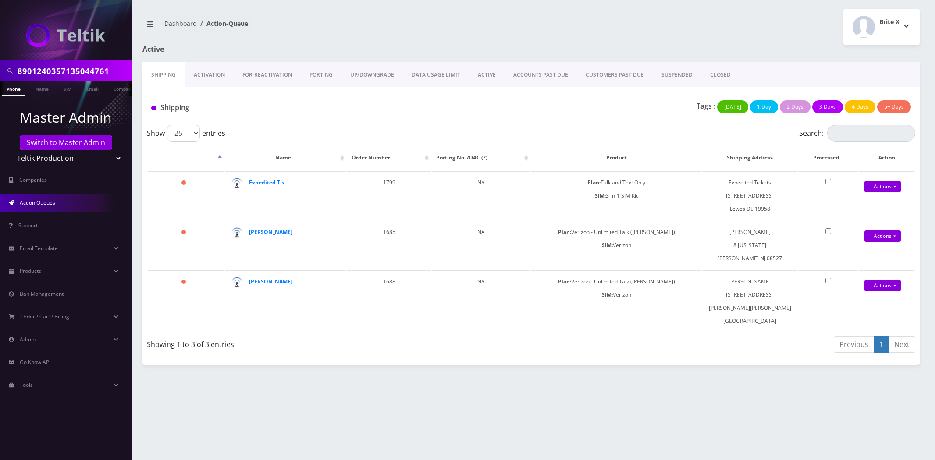 This screenshot has height=460, width=935. I want to click on a: PORTING, so click(321, 75).